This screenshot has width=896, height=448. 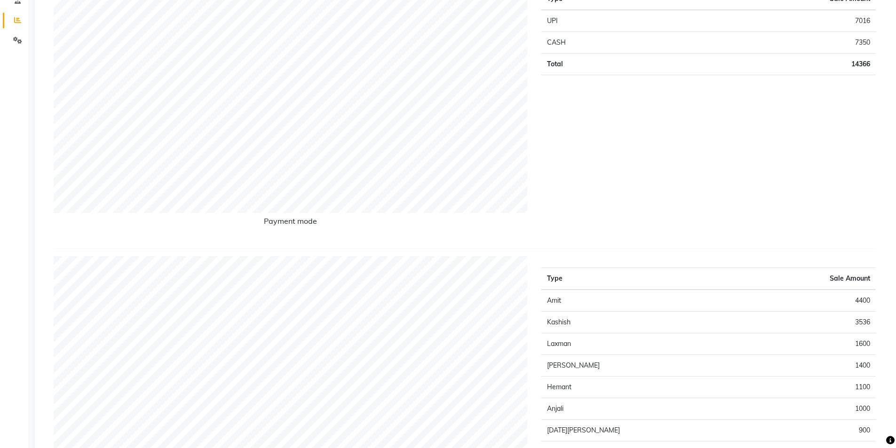 What do you see at coordinates (812, 409) in the screenshot?
I see `td: 1000` at bounding box center [812, 409].